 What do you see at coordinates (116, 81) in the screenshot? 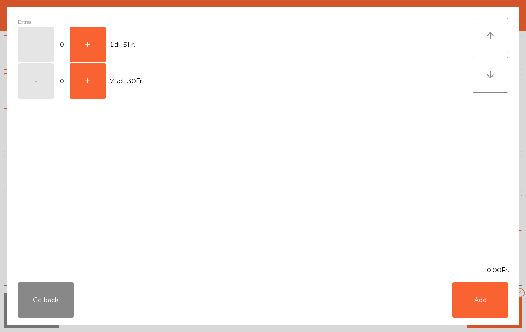
I see `span: 75cl` at bounding box center [116, 81].